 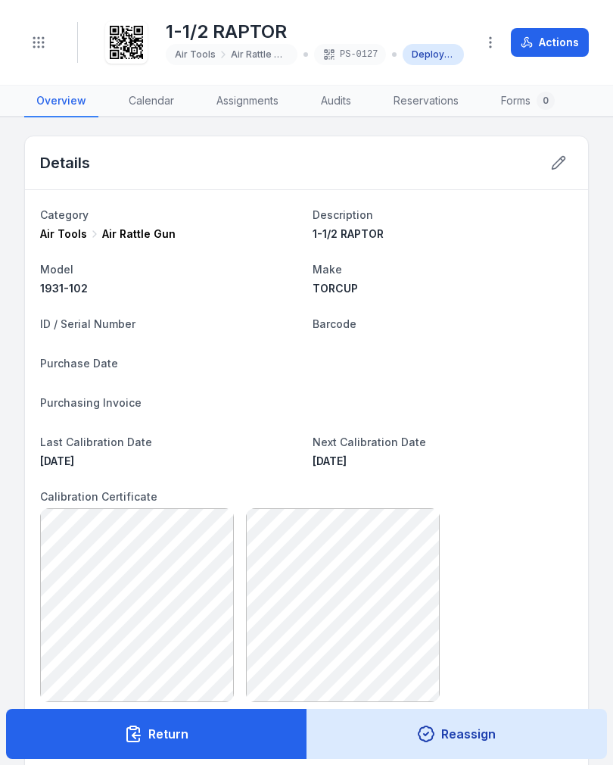 What do you see at coordinates (98, 496) in the screenshot?
I see `span: Calibration Certificate` at bounding box center [98, 496].